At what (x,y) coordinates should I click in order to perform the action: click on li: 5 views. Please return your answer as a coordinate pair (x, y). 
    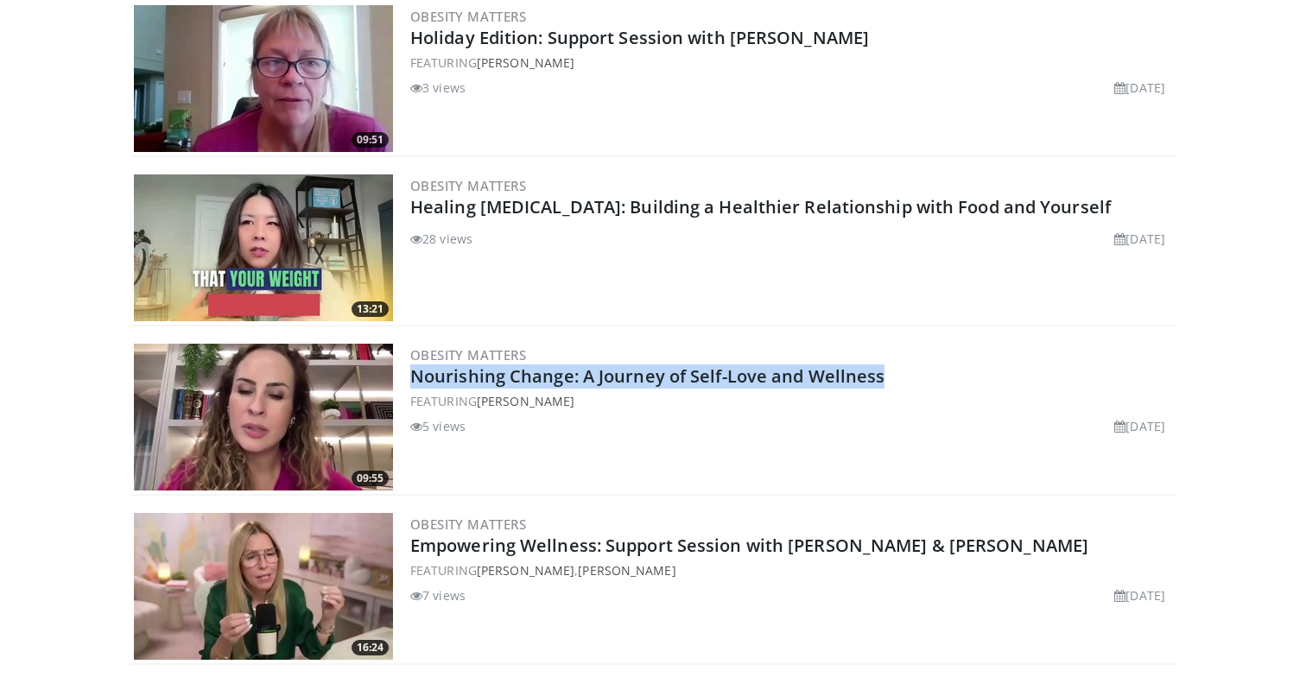
    Looking at the image, I should click on (438, 426).